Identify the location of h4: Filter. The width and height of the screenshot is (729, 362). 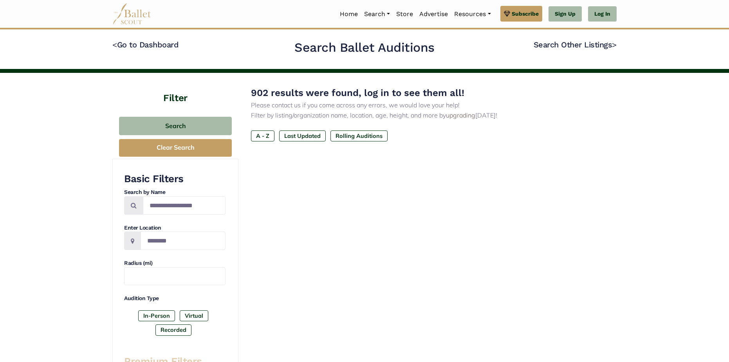
(175, 89).